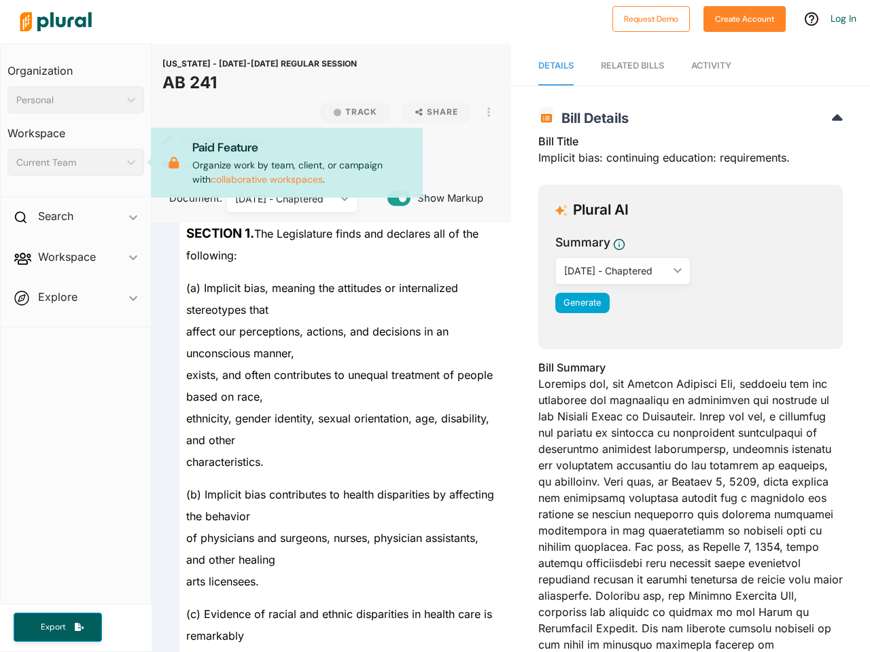 Image resolution: width=870 pixels, height=652 pixels. Describe the element at coordinates (744, 18) in the screenshot. I see `a: Create Account` at that location.